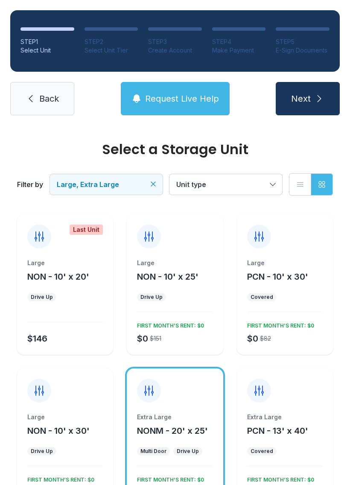 The width and height of the screenshot is (350, 485). What do you see at coordinates (106, 184) in the screenshot?
I see `button: Large, Extra Large` at bounding box center [106, 184].